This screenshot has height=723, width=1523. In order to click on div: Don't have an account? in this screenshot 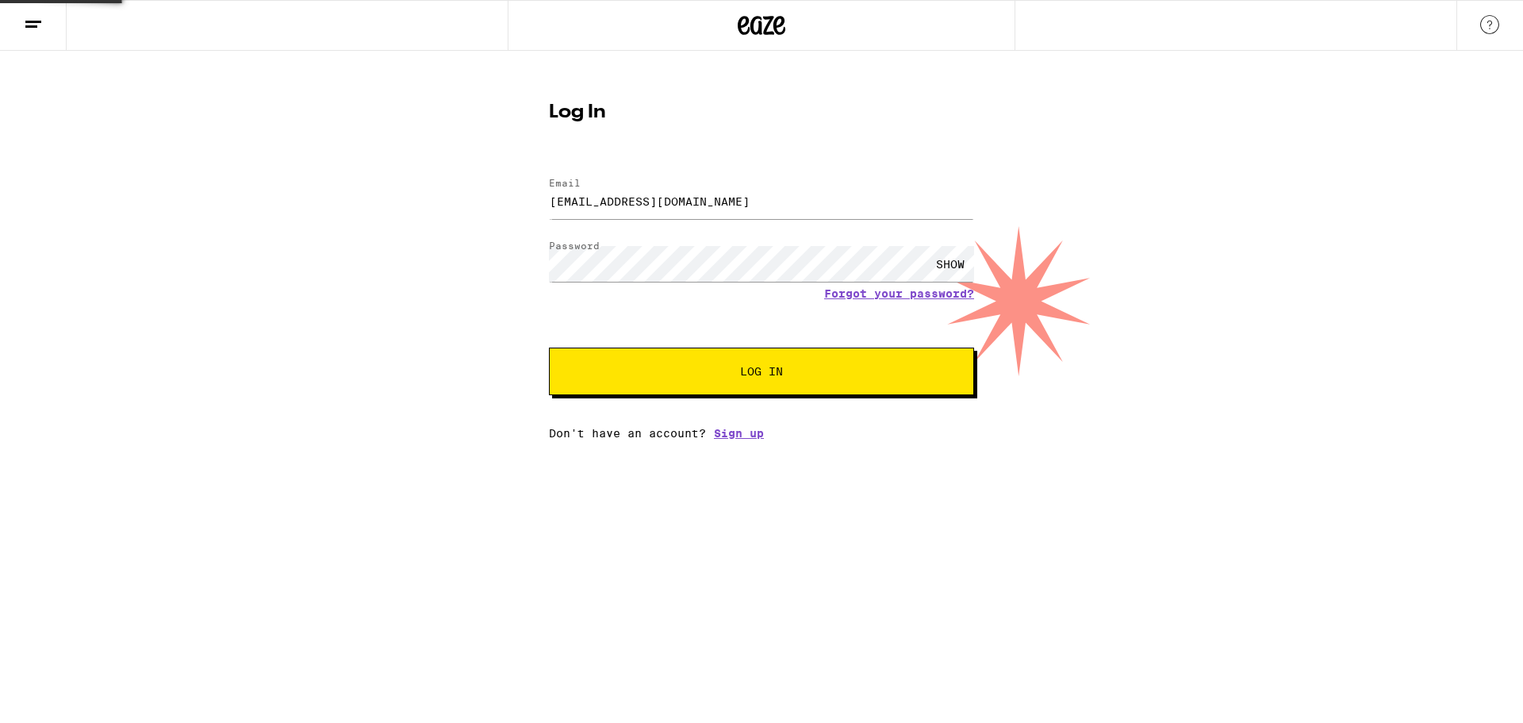, I will do `click(762, 433)`.